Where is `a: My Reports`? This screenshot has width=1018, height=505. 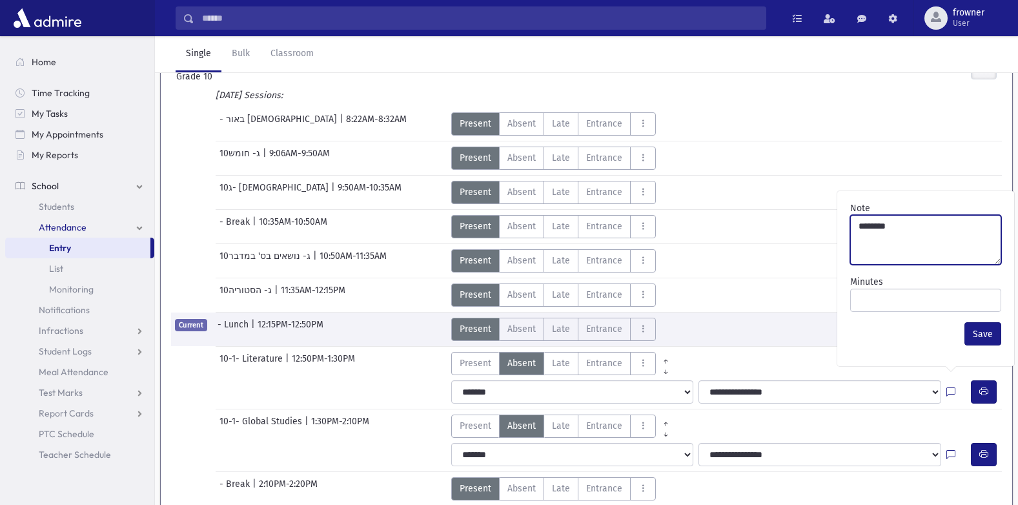 a: My Reports is located at coordinates (79, 155).